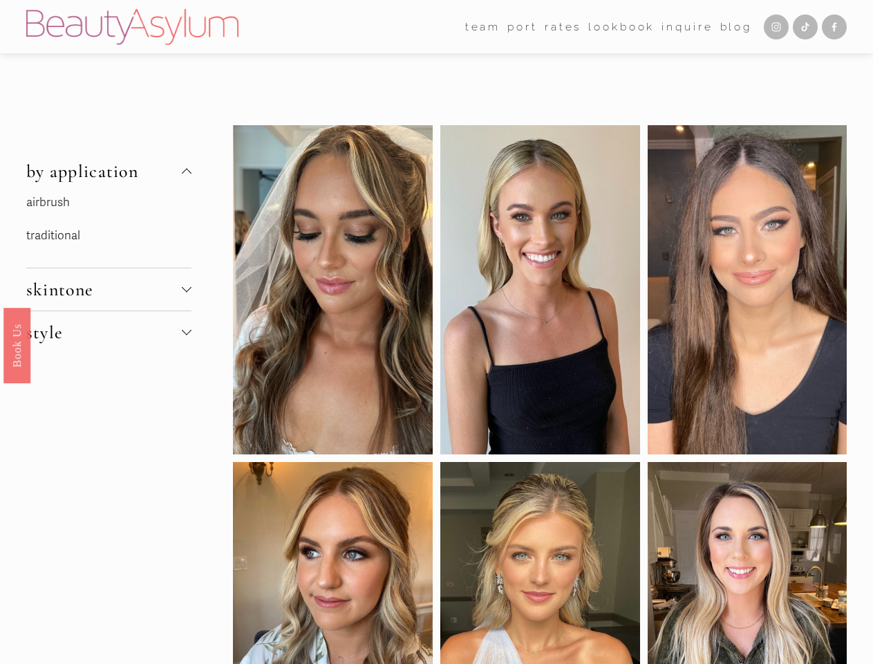  Describe the element at coordinates (104, 171) in the screenshot. I see `span: by application` at that location.